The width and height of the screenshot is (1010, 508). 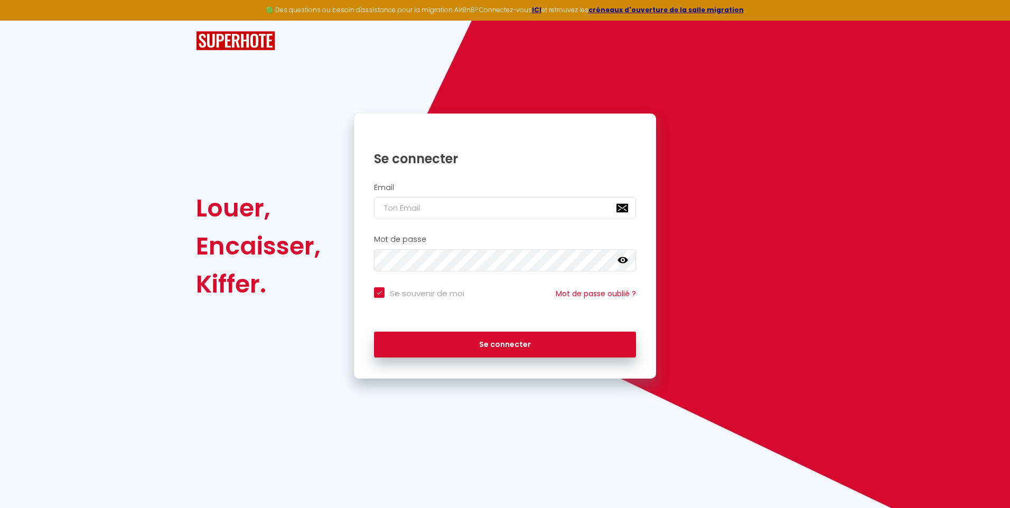 I want to click on h1: Se connecter, so click(x=505, y=158).